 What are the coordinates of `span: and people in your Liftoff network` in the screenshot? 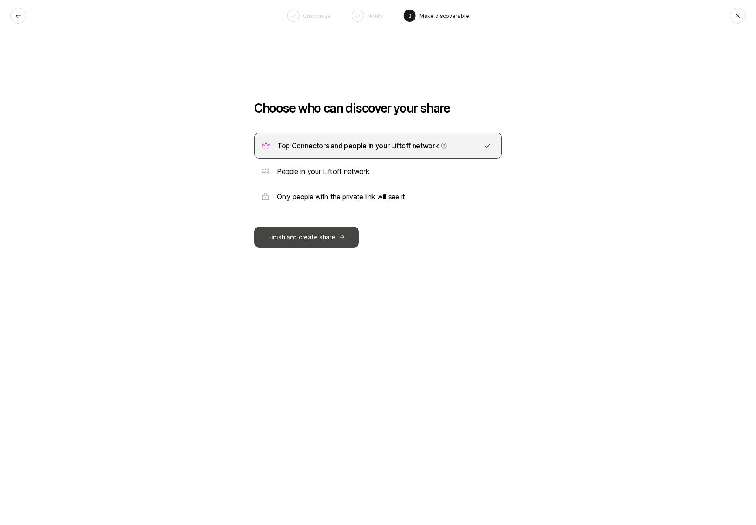 It's located at (362, 146).